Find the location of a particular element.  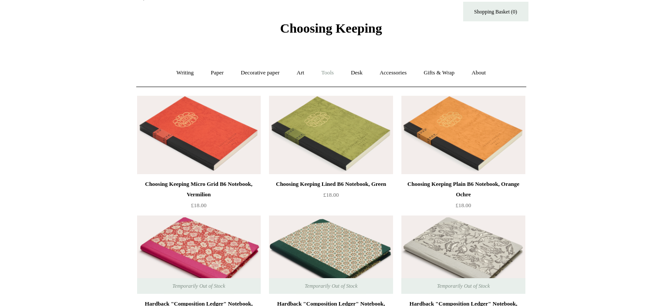

a: Writing is located at coordinates (185, 73).